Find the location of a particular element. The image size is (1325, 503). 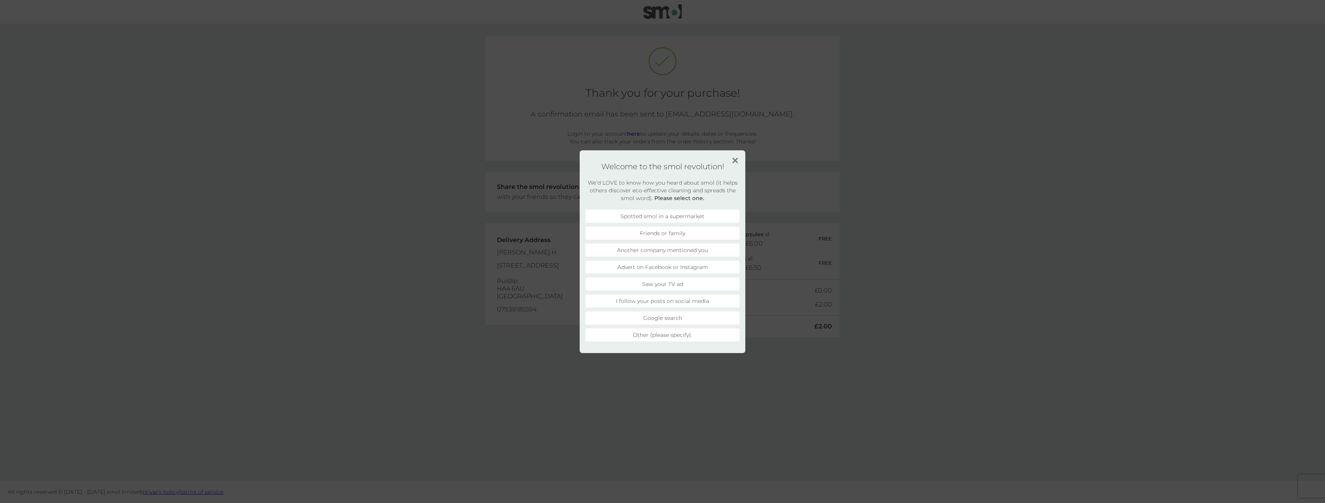

li: Saw your TV ad is located at coordinates (662, 284).